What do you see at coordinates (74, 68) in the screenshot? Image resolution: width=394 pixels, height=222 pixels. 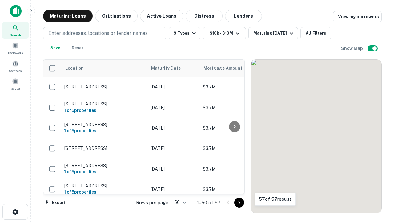 I see `span: Location` at bounding box center [74, 68].